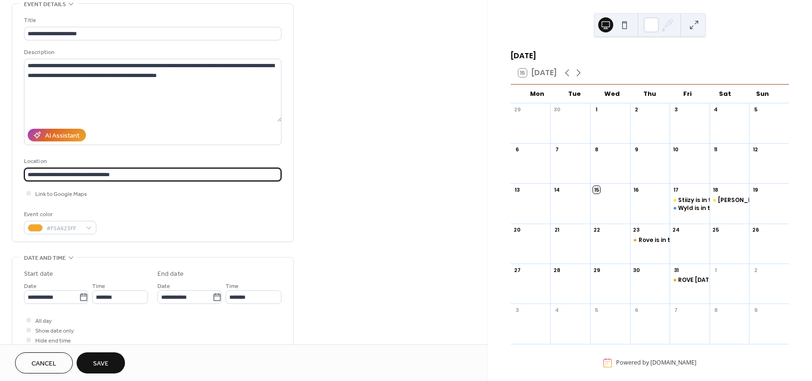 The width and height of the screenshot is (812, 381). Describe the element at coordinates (556, 189) in the screenshot. I see `div: 14` at that location.